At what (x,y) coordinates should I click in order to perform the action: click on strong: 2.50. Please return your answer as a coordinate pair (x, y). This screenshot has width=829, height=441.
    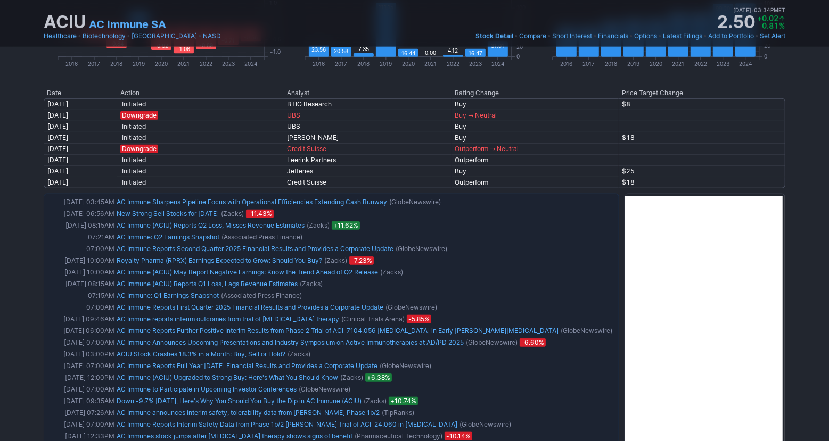
    Looking at the image, I should click on (736, 22).